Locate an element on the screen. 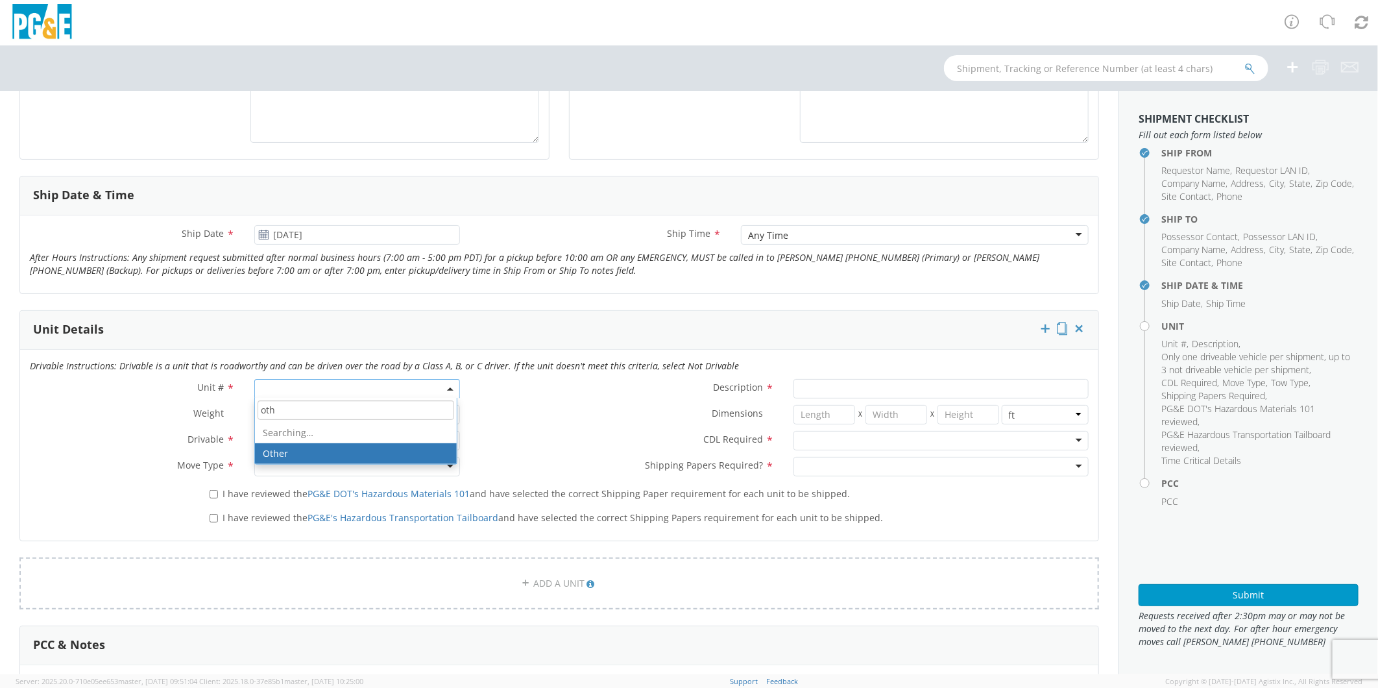 The width and height of the screenshot is (1378, 688). input: Width is located at coordinates (896, 415).